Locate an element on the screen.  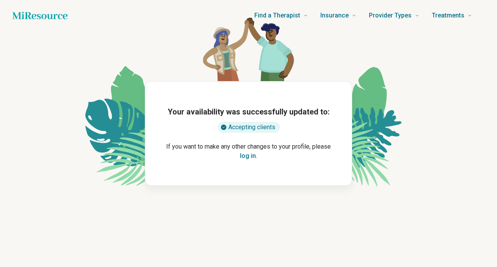
h1: Your availability was successfully updated to: is located at coordinates (248, 112).